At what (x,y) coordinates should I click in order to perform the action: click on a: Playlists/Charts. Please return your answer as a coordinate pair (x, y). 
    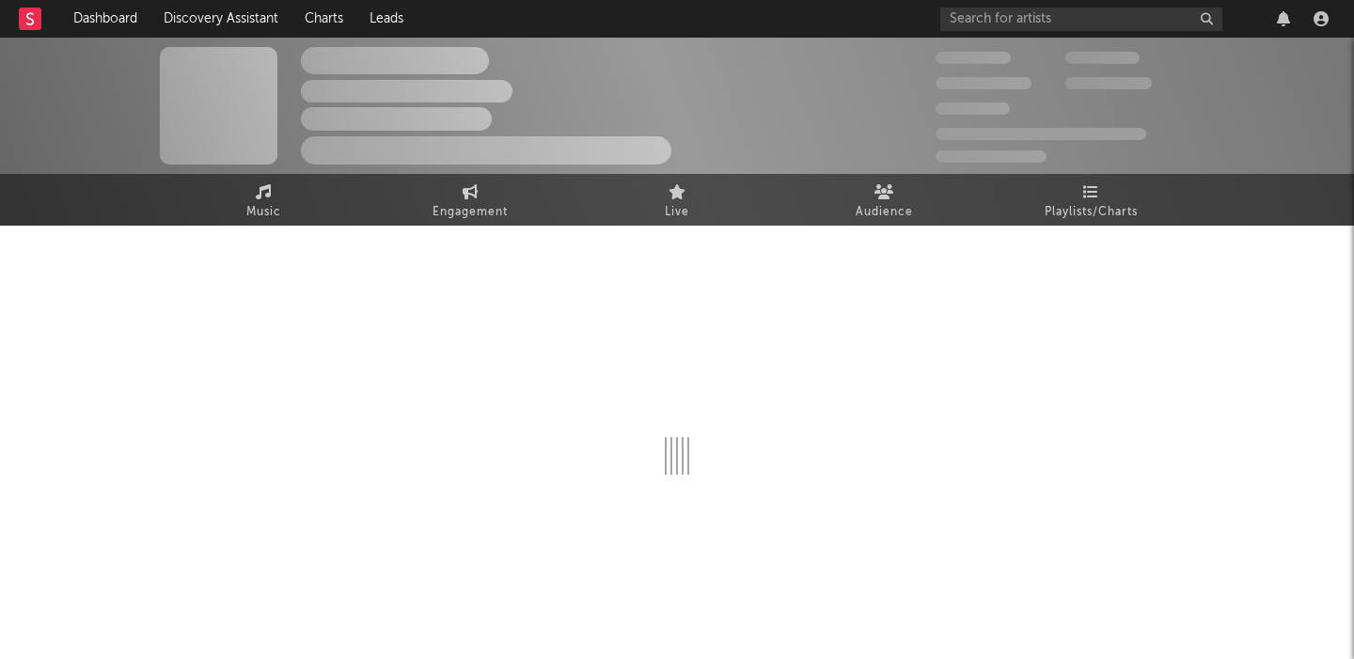
    Looking at the image, I should click on (1090, 199).